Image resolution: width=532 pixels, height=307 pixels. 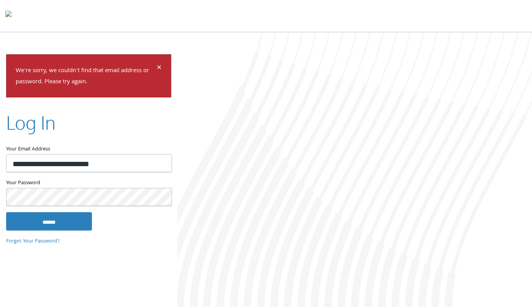 What do you see at coordinates (8, 16) in the screenshot?
I see `img: todyl-logo-dark.svg` at bounding box center [8, 16].